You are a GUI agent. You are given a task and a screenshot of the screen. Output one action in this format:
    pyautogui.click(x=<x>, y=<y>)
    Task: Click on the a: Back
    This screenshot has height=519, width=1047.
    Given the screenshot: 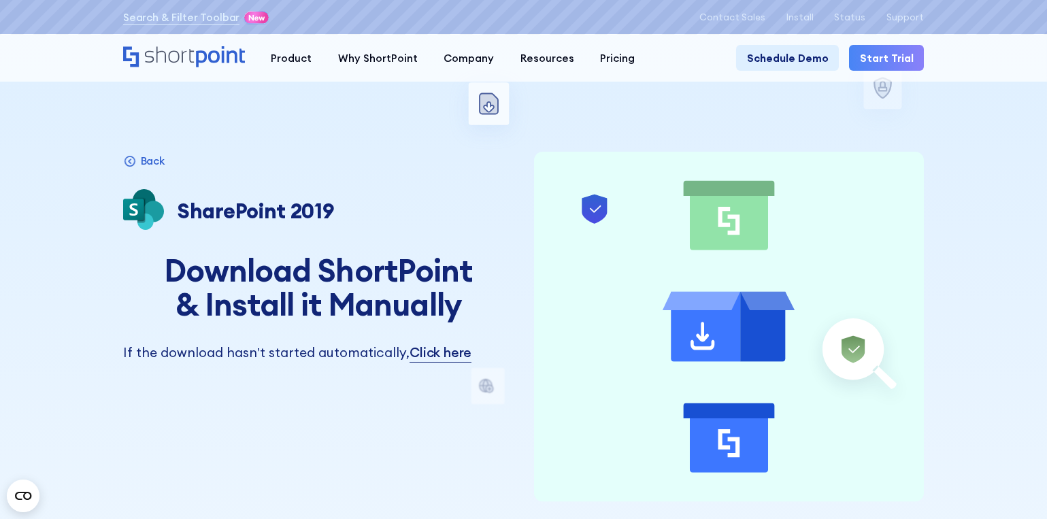 What is the action you would take?
    pyautogui.click(x=144, y=161)
    